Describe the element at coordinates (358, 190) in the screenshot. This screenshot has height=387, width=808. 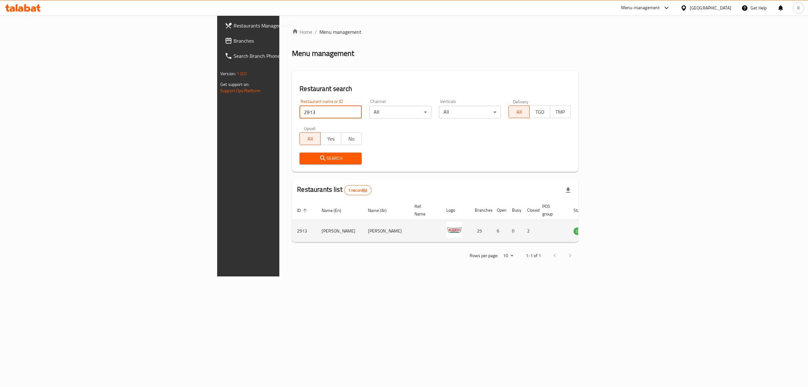
I see `span: 1 record(s)` at that location.